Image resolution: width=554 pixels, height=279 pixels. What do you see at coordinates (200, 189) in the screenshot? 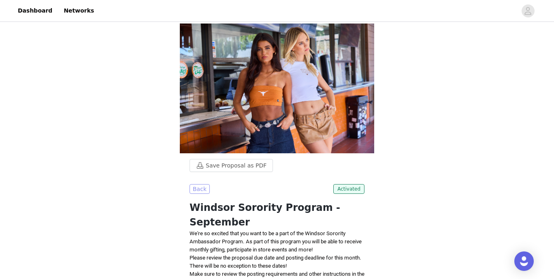
I see `button: Back` at bounding box center [200, 189].